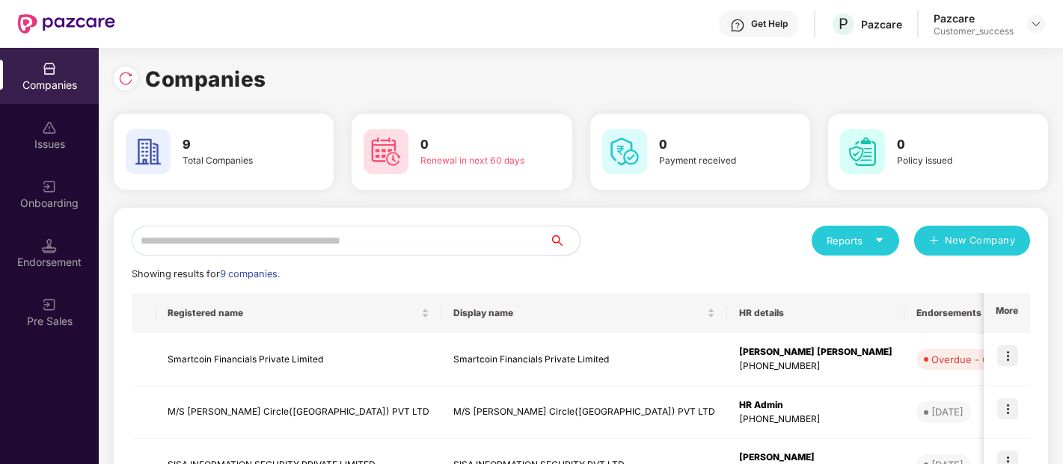  What do you see at coordinates (126, 79) in the screenshot?
I see `img: svg+xml;base64,PHN2ZyBpZD0iUmVsb2FkLTMyeDMyIiB4bWxucz0iaHR0cDovL3d3dy53My5vcmcvMjAwMC9zdmciIHdpZH...` at bounding box center [126, 79].